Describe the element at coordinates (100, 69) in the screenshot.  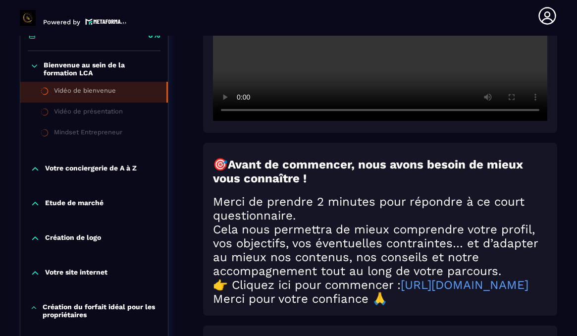
I see `p: Bienvenue au sein de la formation LCA` at that location.